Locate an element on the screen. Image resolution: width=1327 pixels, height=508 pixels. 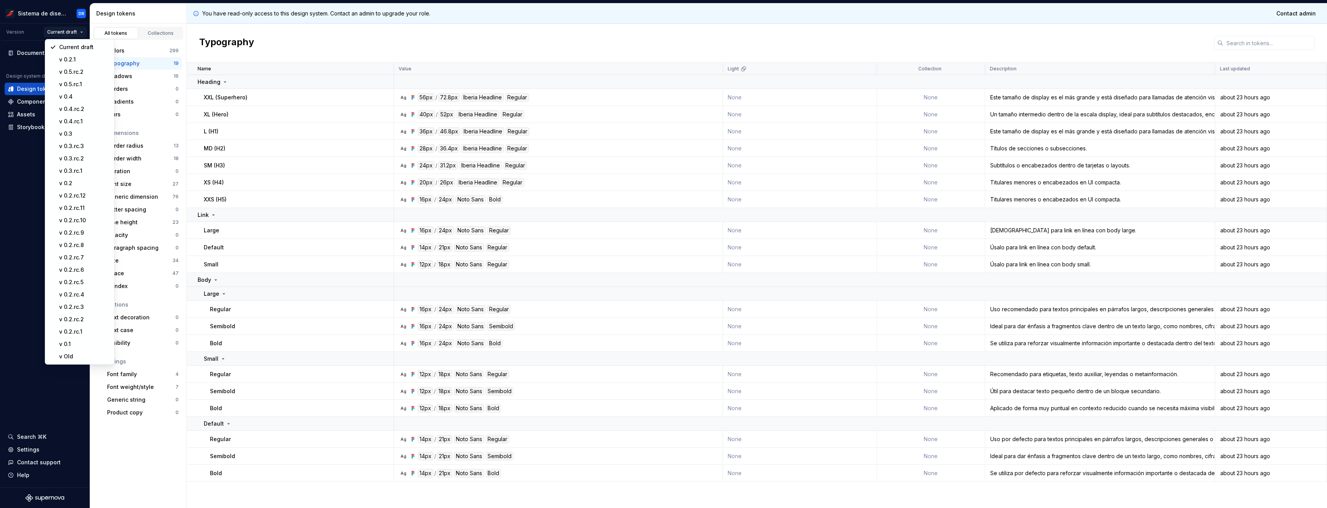
div: v 0.3 is located at coordinates (84, 134).